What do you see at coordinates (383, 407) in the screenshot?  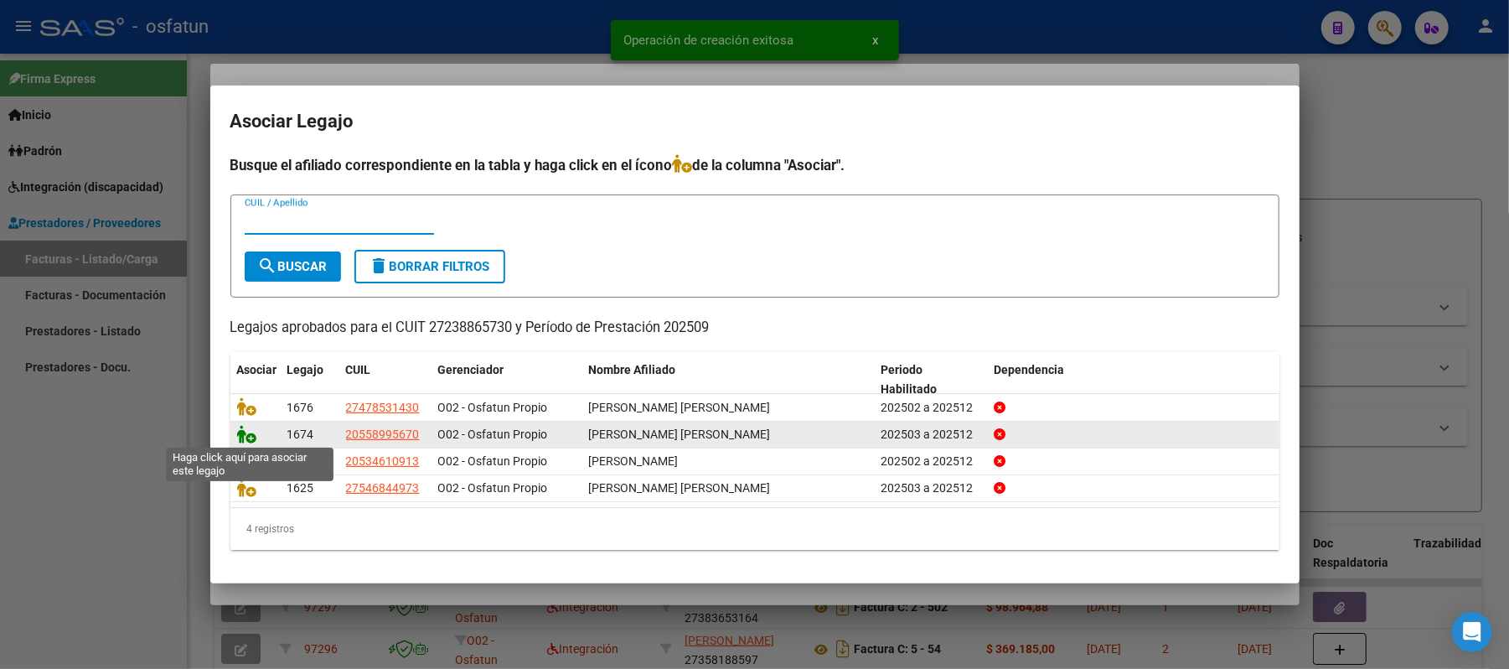 I see `span: 27478531430` at bounding box center [383, 407].